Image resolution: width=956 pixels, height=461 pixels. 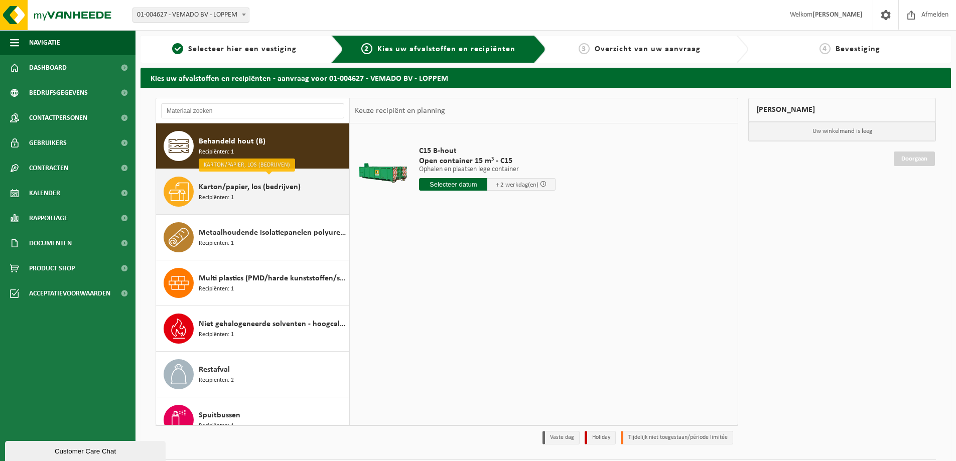 What do you see at coordinates (48, 68) in the screenshot?
I see `span: Dashboard` at bounding box center [48, 68].